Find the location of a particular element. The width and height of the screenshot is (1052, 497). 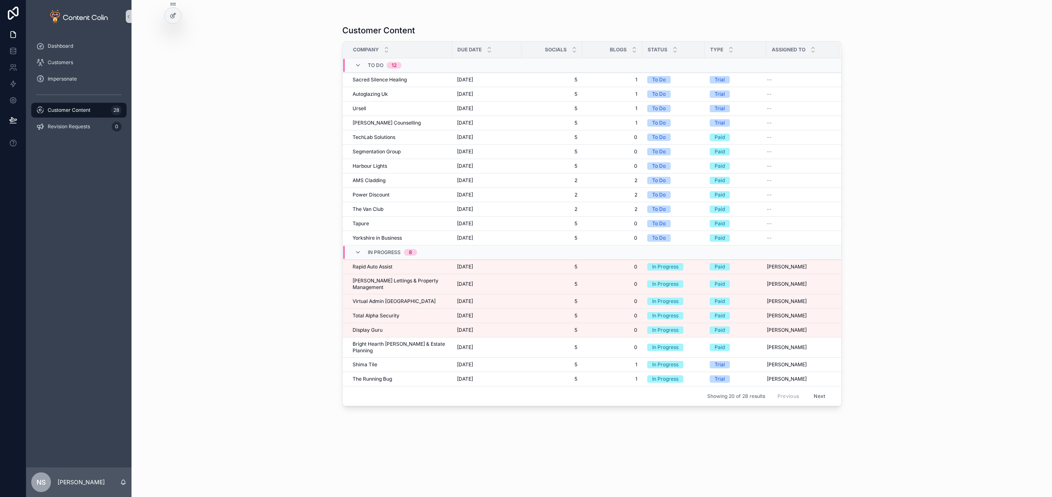

span: 2 is located at coordinates (613, 180).